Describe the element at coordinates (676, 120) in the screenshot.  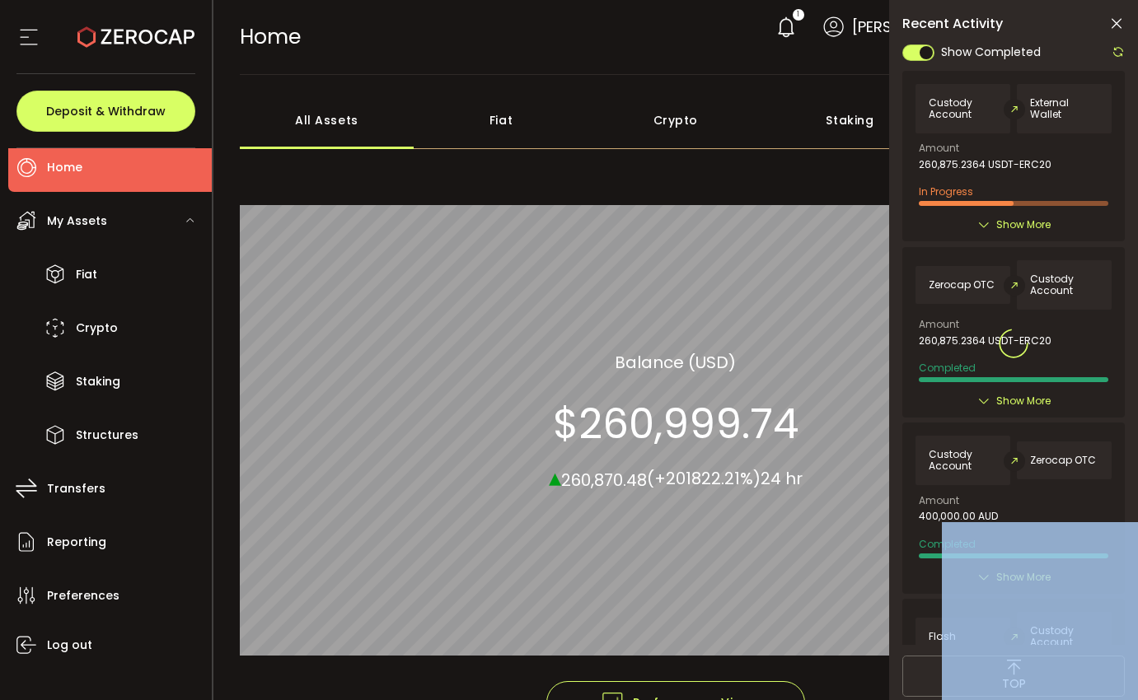
I see `div: Crypto` at that location.